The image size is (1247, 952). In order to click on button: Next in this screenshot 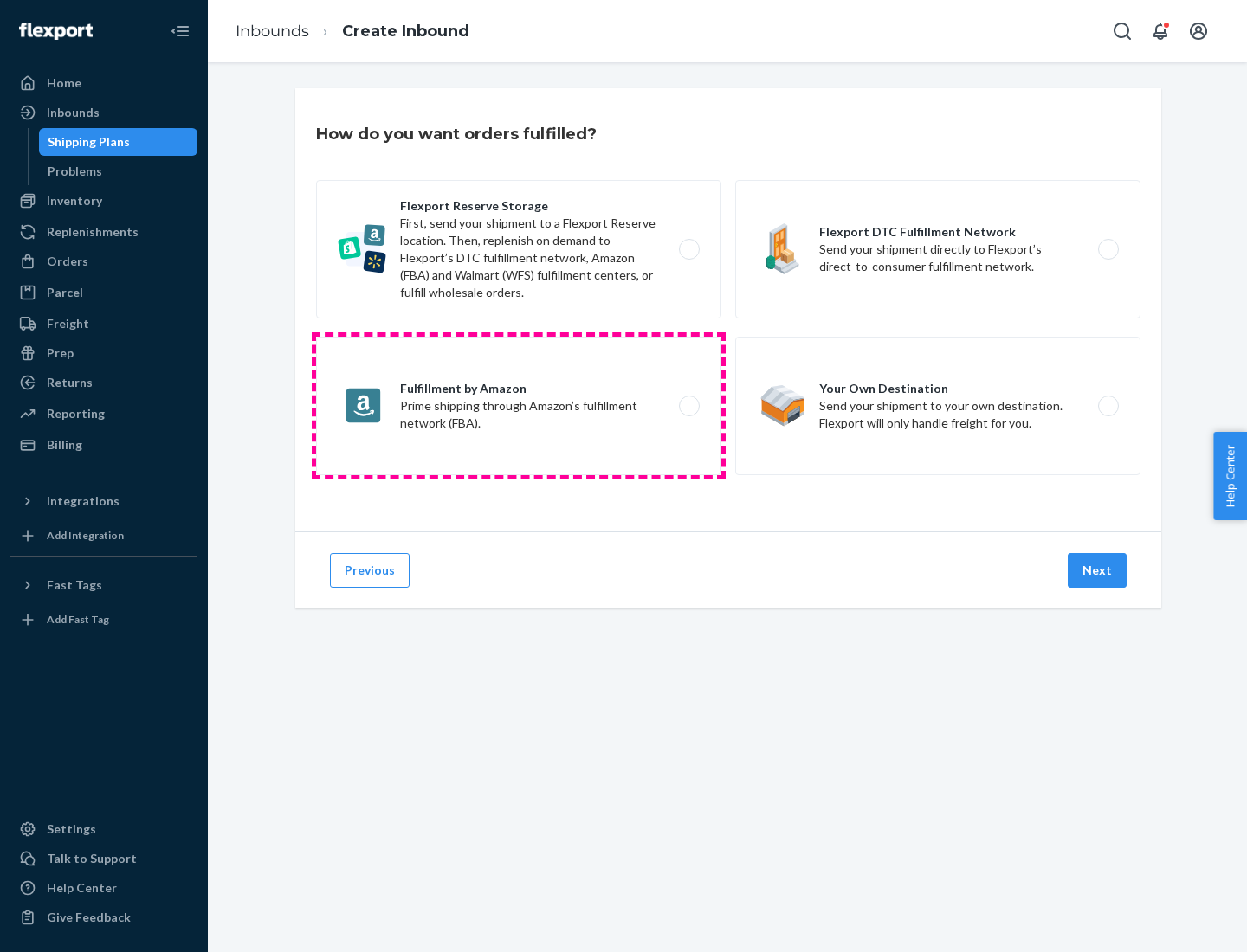, I will do `click(1097, 570)`.